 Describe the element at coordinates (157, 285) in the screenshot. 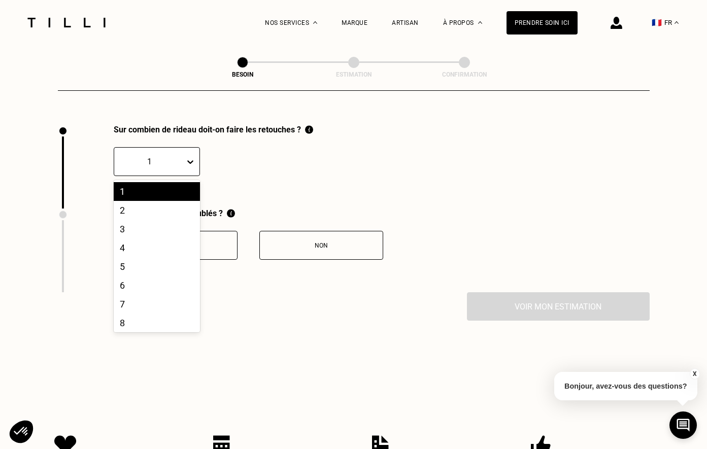

I see `div: 6` at that location.